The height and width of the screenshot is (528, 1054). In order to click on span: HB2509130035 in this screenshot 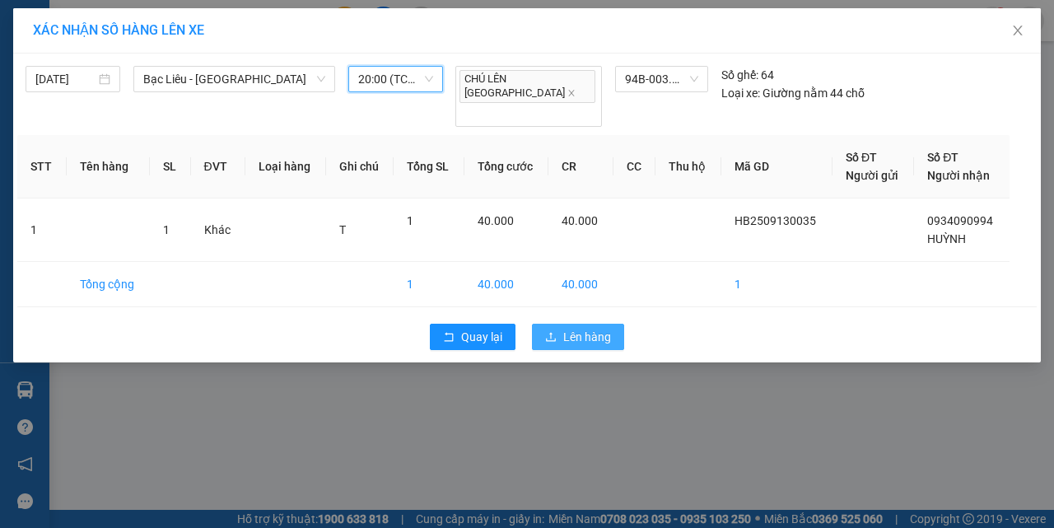, I will do `click(775, 221)`.